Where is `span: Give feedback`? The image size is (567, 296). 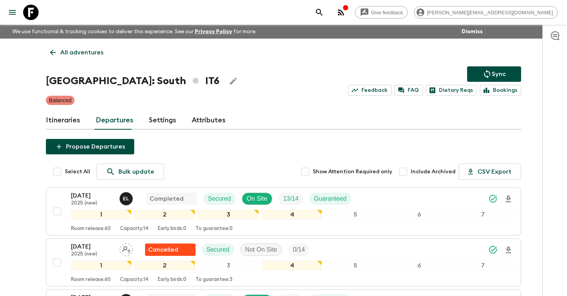
span: Give feedback is located at coordinates (387, 12).